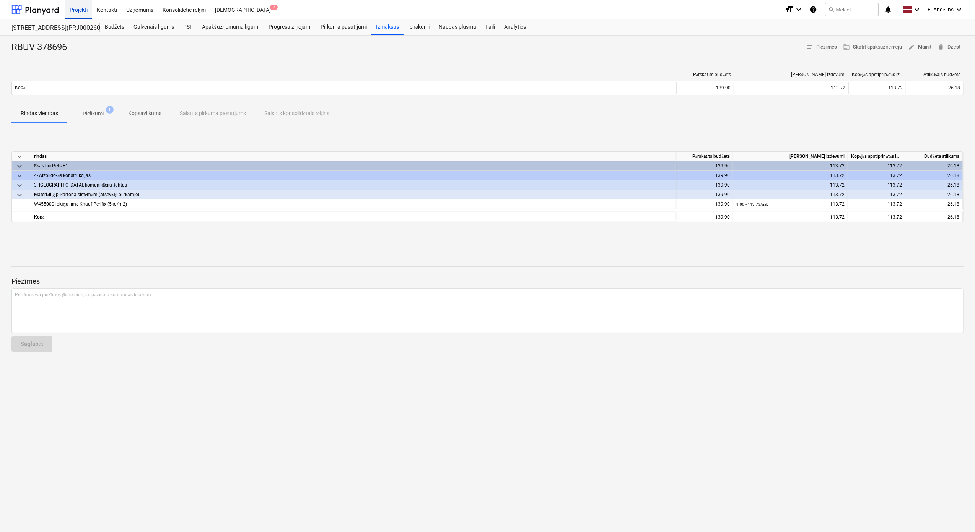 The image size is (975, 532). I want to click on a: Faili, so click(490, 27).